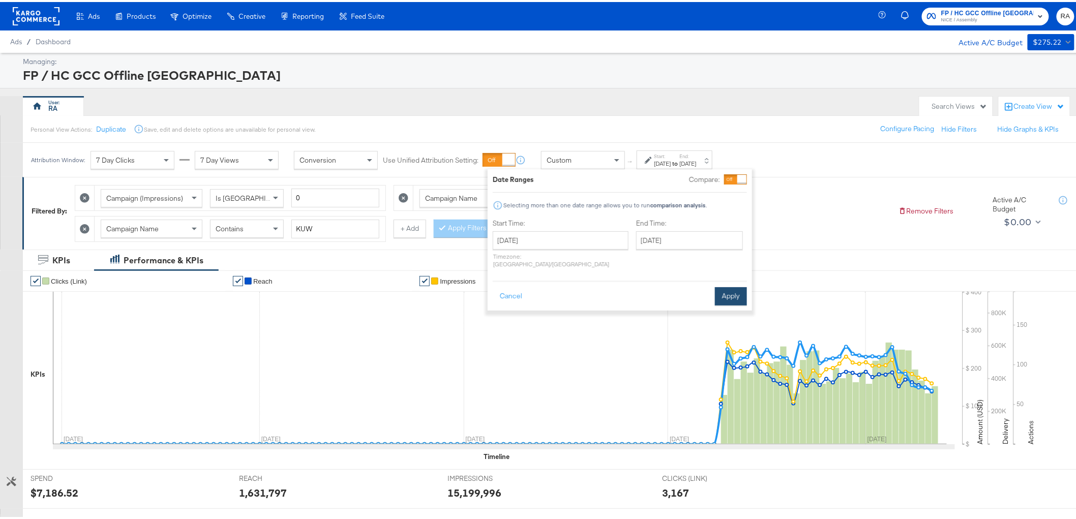 This screenshot has width=1076, height=519. Describe the element at coordinates (1006, 429) in the screenshot. I see `text: Delivery` at that location.